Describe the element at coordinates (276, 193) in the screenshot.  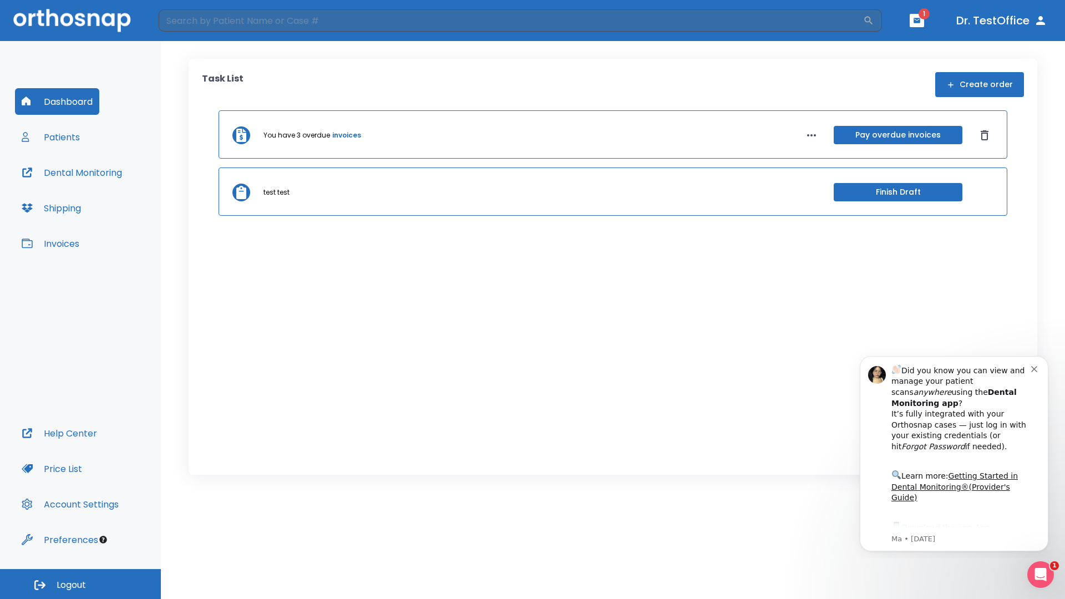
I see `p: test test` at that location.